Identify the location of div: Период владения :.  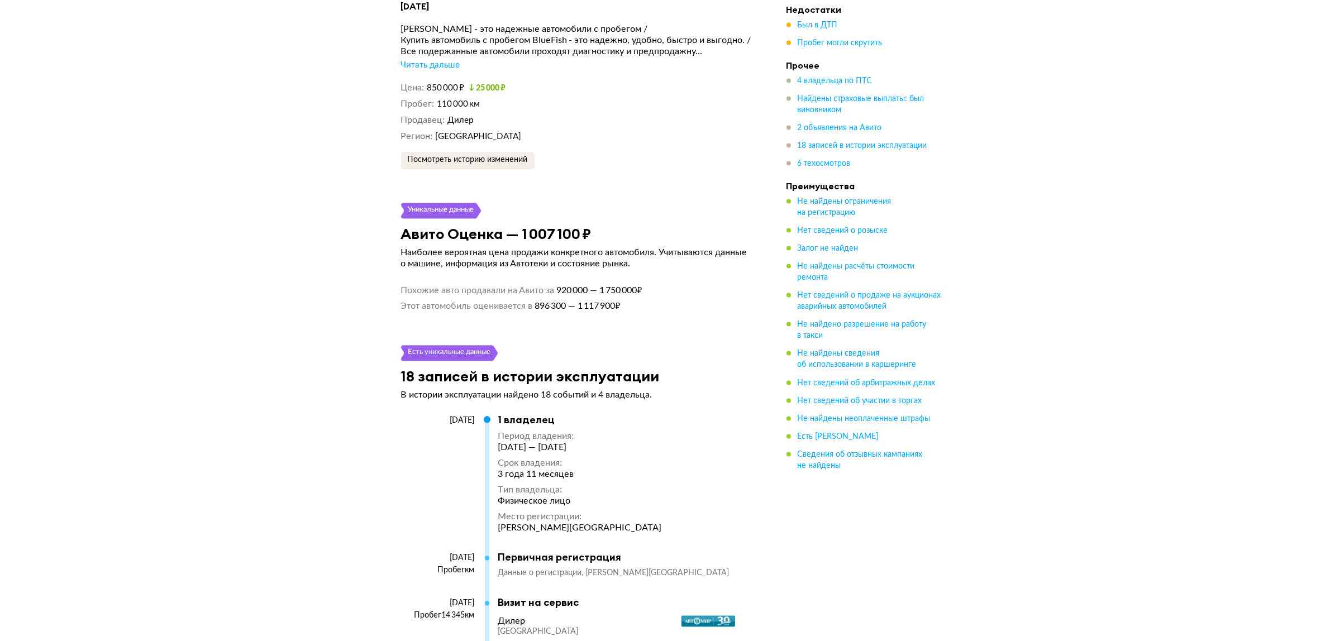
(580, 436).